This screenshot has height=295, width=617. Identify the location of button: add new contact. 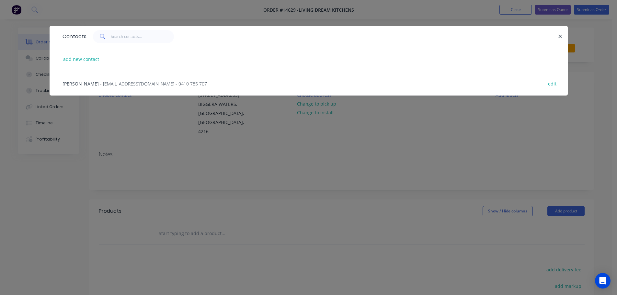
(81, 59).